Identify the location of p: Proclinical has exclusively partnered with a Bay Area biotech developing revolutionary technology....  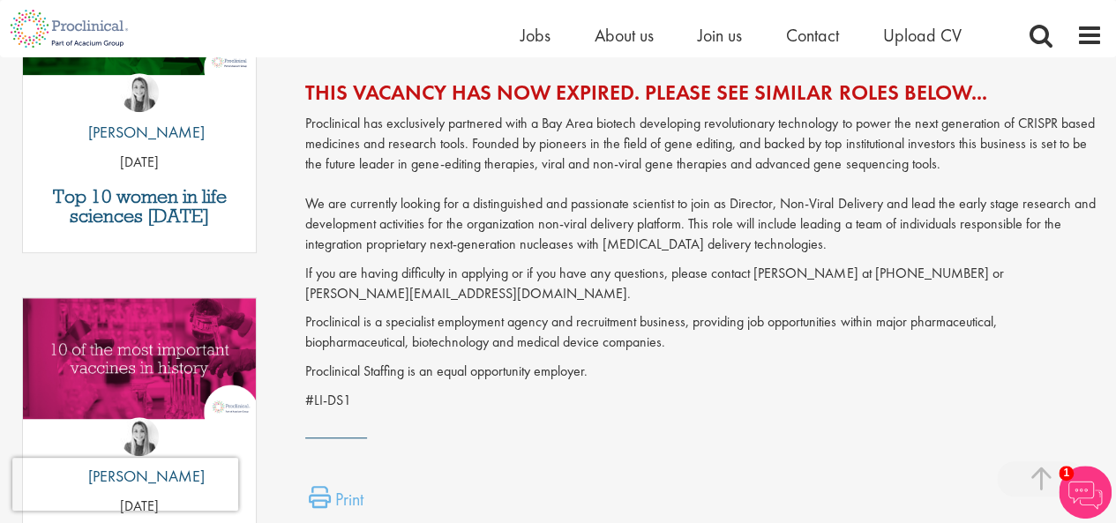
(704, 184).